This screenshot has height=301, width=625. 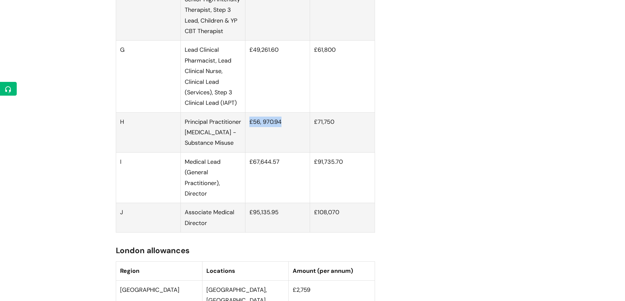 What do you see at coordinates (342, 178) in the screenshot?
I see `td: £91,735.70` at bounding box center [342, 178].